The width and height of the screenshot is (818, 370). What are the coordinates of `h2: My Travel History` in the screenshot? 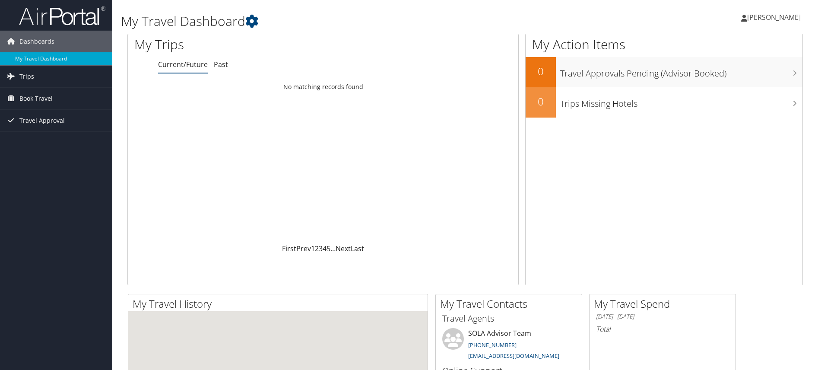 It's located at (280, 304).